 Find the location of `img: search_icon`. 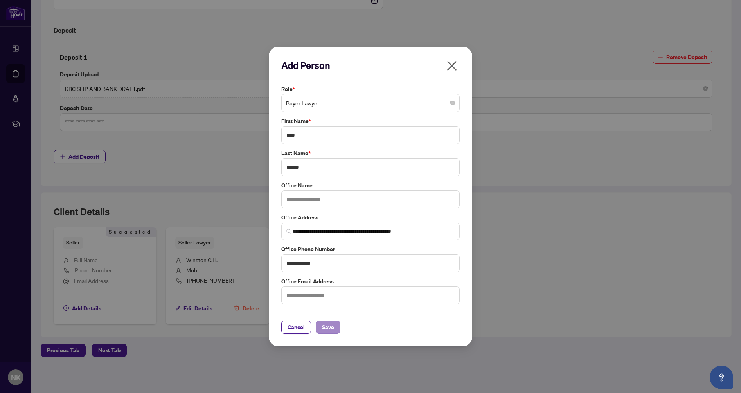

img: search_icon is located at coordinates (289, 231).